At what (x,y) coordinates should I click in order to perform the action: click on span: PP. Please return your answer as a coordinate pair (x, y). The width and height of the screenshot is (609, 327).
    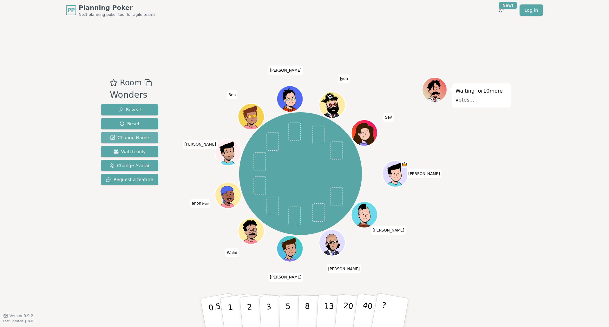
    Looking at the image, I should click on (71, 10).